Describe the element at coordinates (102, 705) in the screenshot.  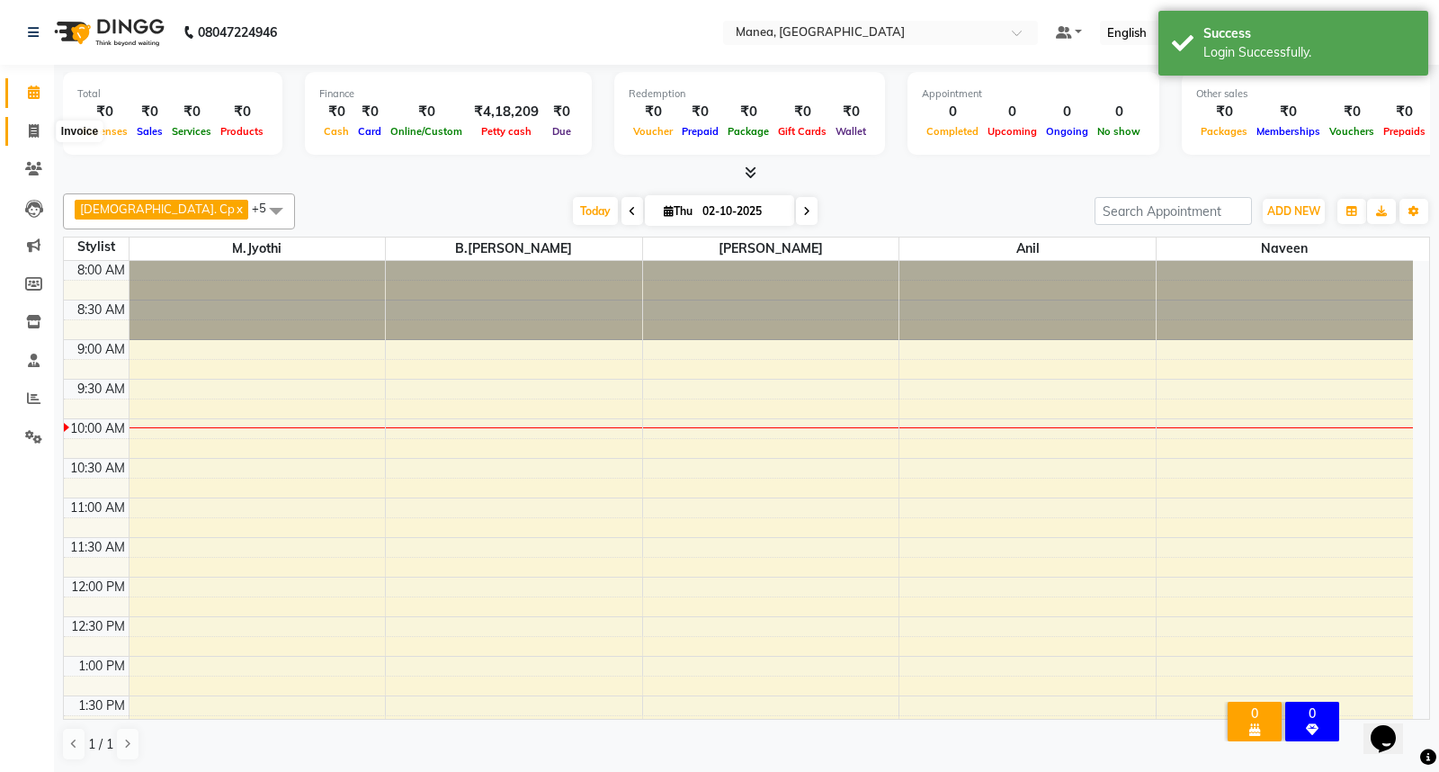
I see `div: 1:30 PM` at that location.